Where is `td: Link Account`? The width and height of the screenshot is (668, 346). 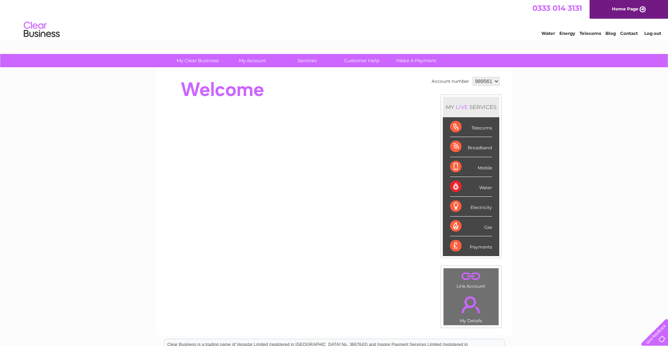
td: Link Account is located at coordinates (471, 279).